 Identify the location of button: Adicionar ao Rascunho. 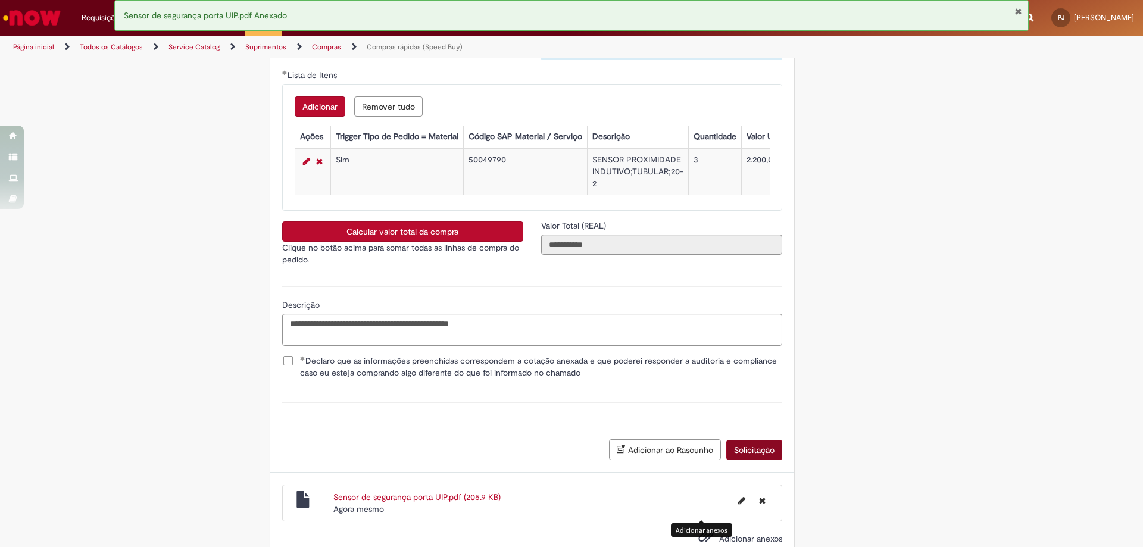
(665, 449).